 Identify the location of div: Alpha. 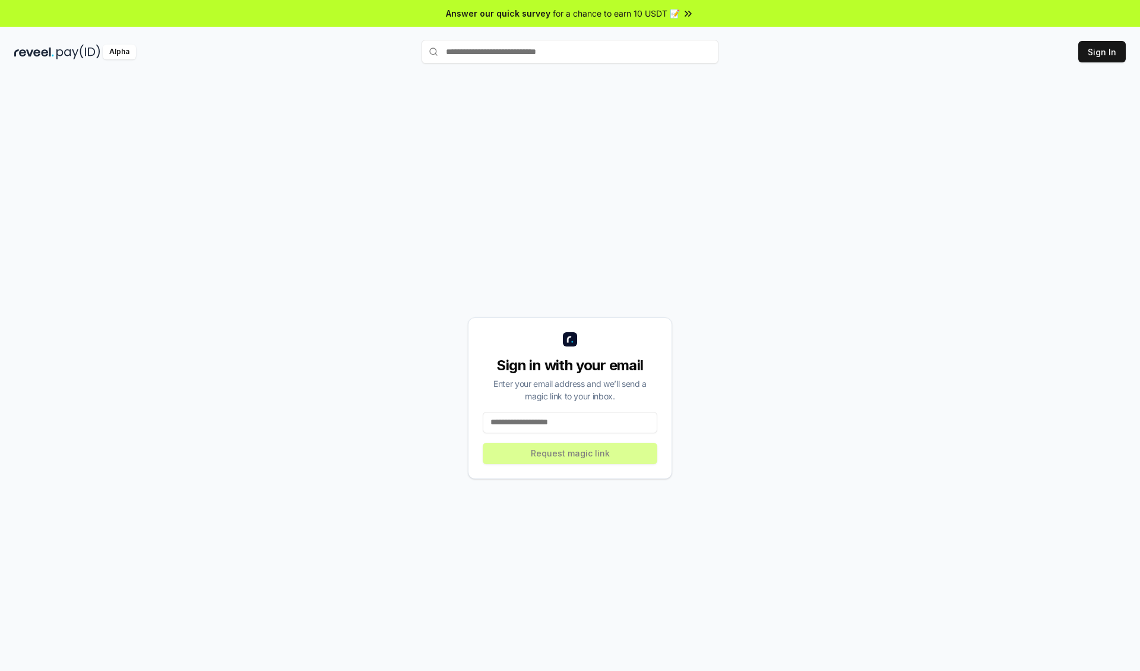
(119, 52).